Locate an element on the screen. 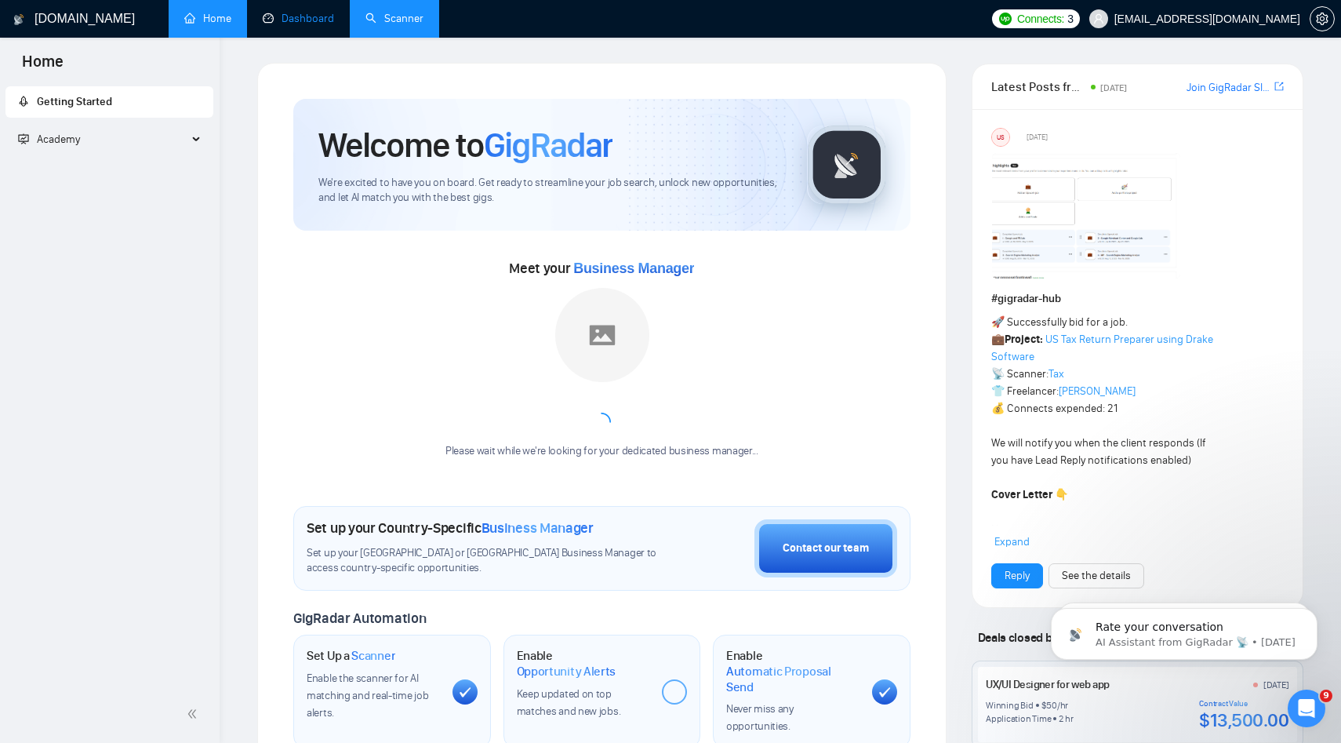 This screenshot has height=743, width=1341. span: rocket is located at coordinates (24, 101).